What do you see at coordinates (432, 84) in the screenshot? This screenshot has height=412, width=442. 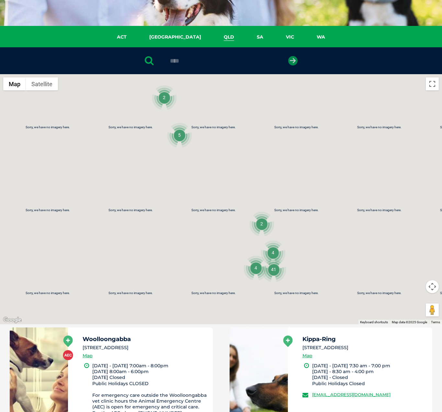 I see `button: Toggle fullscreen view` at bounding box center [432, 84].